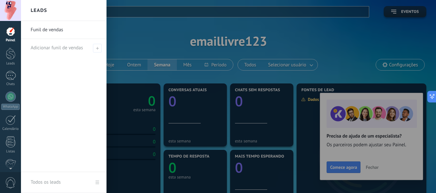 The height and width of the screenshot is (193, 436). Describe the element at coordinates (11, 40) in the screenshot. I see `div: Painel` at that location.